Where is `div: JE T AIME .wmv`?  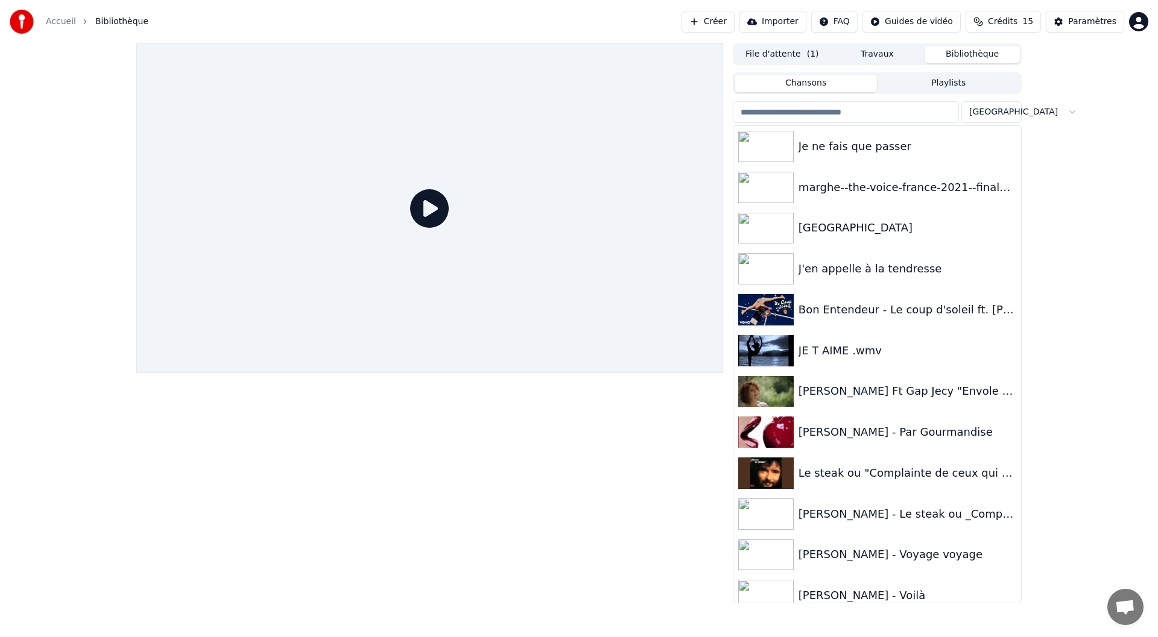 div: JE T AIME .wmv is located at coordinates (907, 351).